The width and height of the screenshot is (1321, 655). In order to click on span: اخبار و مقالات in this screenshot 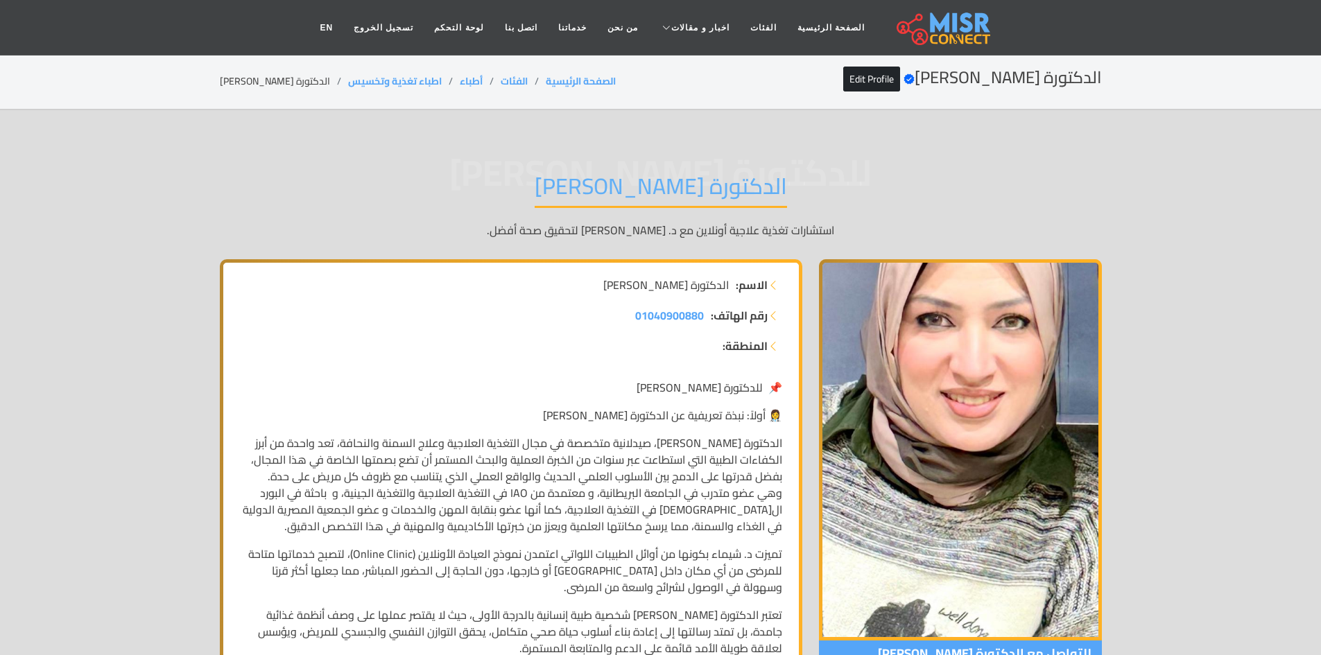, I will do `click(700, 28)`.